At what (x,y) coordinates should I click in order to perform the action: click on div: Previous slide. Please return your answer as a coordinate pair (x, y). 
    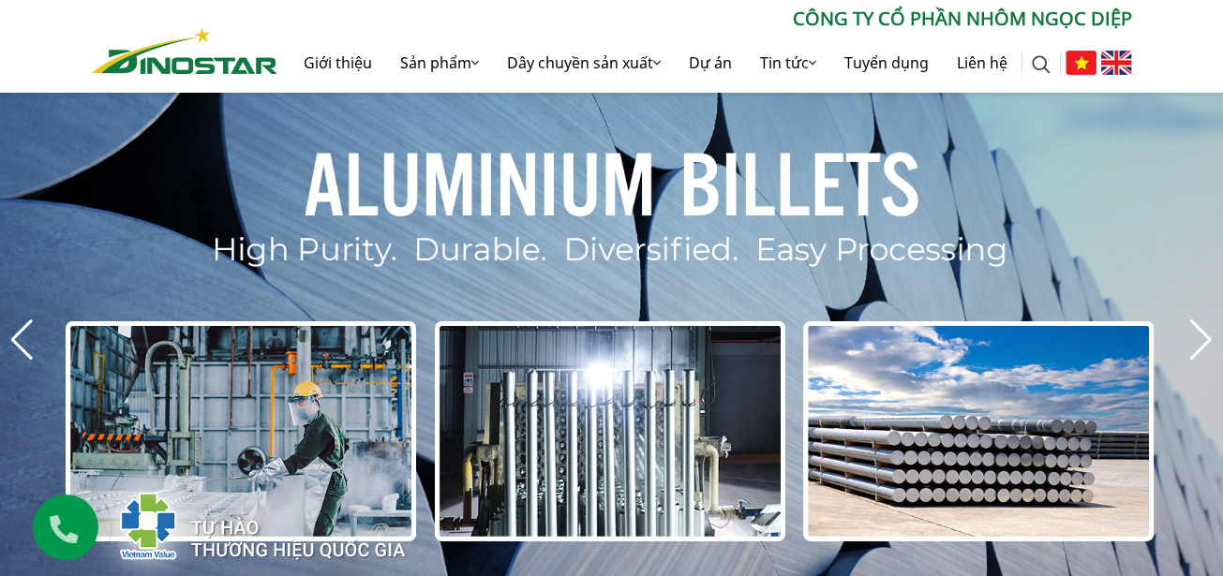
    Looking at the image, I should click on (22, 340).